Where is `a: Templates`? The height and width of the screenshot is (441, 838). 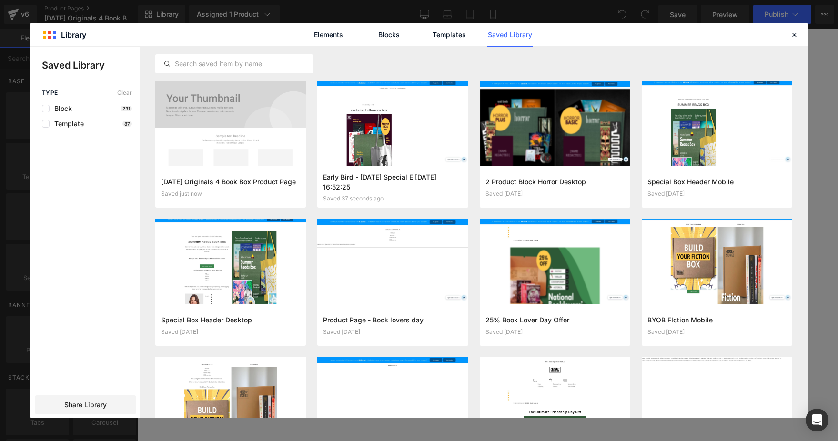 a: Templates is located at coordinates (449, 35).